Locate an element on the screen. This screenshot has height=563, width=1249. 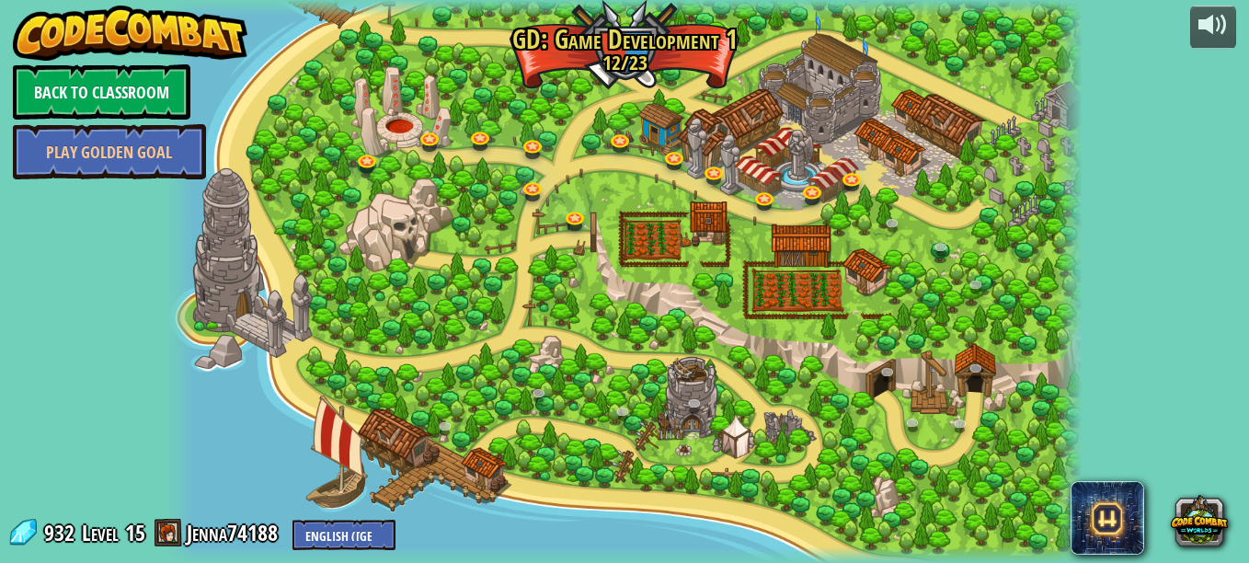
span: Level is located at coordinates (100, 533).